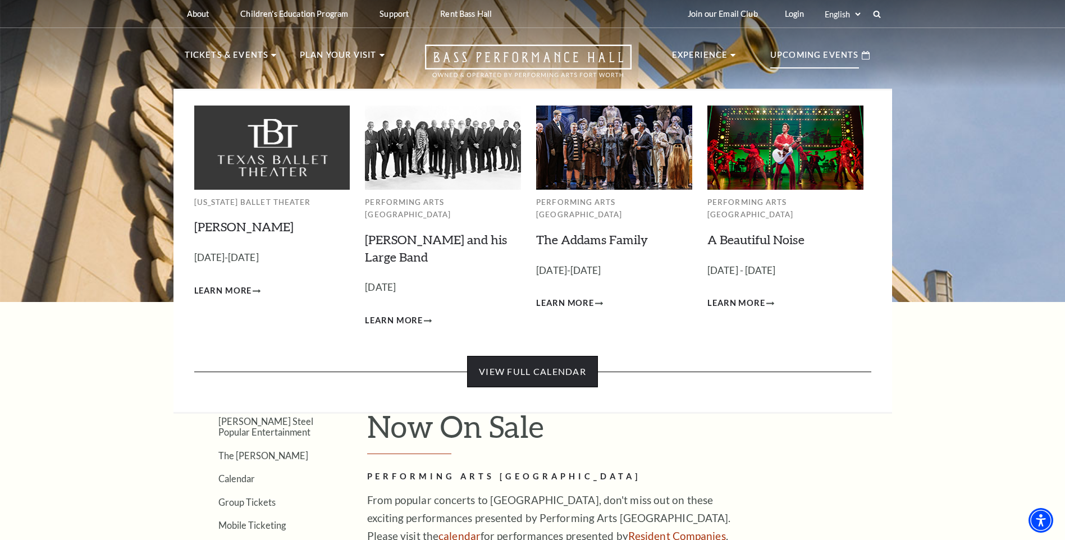 The image size is (1065, 540). I want to click on a: Learn More Peter Pan, so click(227, 291).